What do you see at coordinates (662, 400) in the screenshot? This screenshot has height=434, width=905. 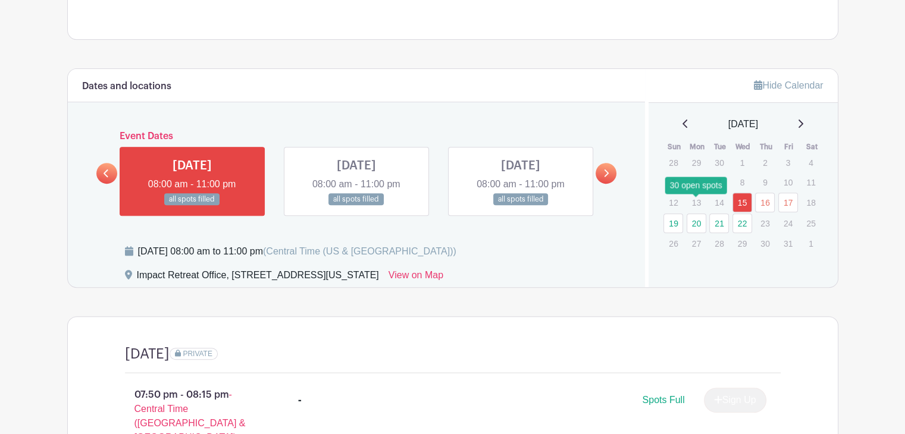 I see `span: Spots Full` at bounding box center [662, 400].